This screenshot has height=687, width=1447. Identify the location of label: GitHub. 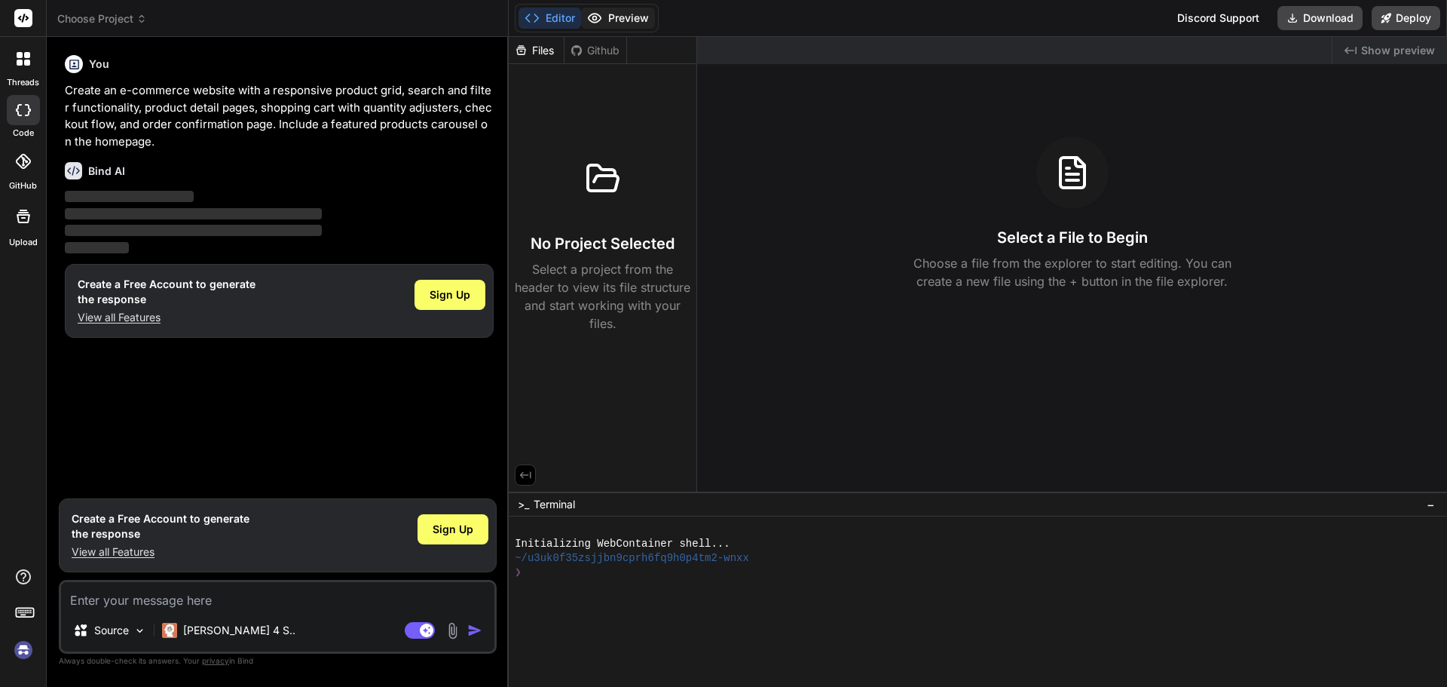
(23, 185).